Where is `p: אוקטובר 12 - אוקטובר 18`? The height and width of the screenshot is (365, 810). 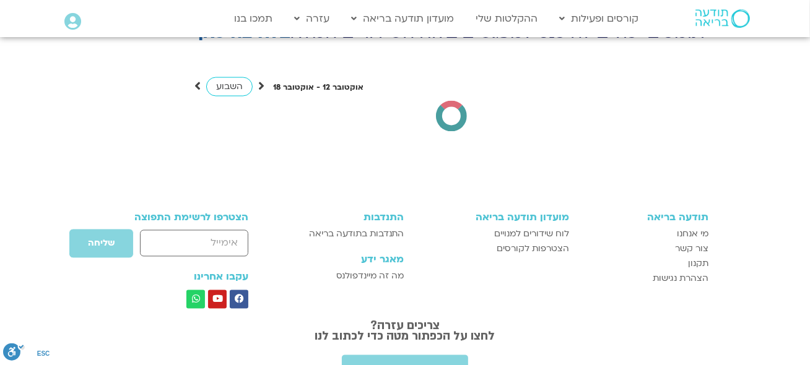 p: אוקטובר 12 - אוקטובר 18 is located at coordinates (318, 88).